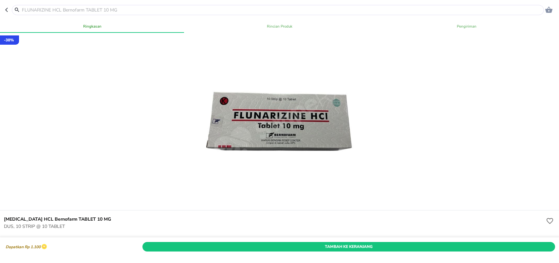  I want to click on input: FLUNARIZINE HCL Bernofarm TABLET 10 MG, so click(282, 10).